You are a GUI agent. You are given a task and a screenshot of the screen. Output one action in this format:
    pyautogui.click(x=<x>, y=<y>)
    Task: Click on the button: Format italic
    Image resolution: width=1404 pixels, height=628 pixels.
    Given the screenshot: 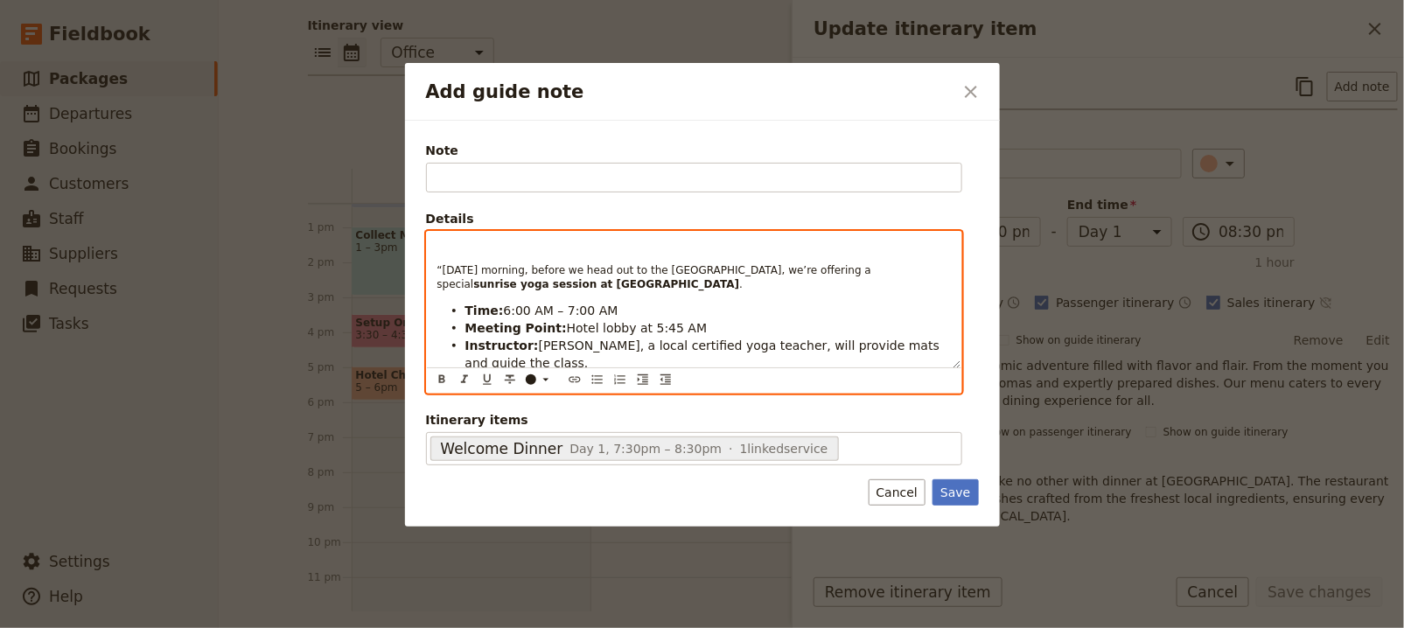 What is the action you would take?
    pyautogui.click(x=465, y=380)
    